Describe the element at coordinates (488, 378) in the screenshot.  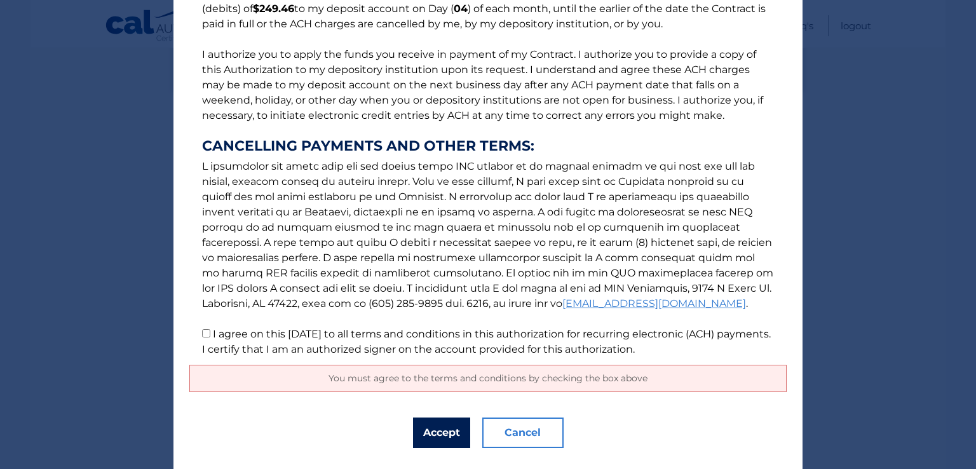
I see `span: You must agree to the terms and conditions by checking the box above` at that location.